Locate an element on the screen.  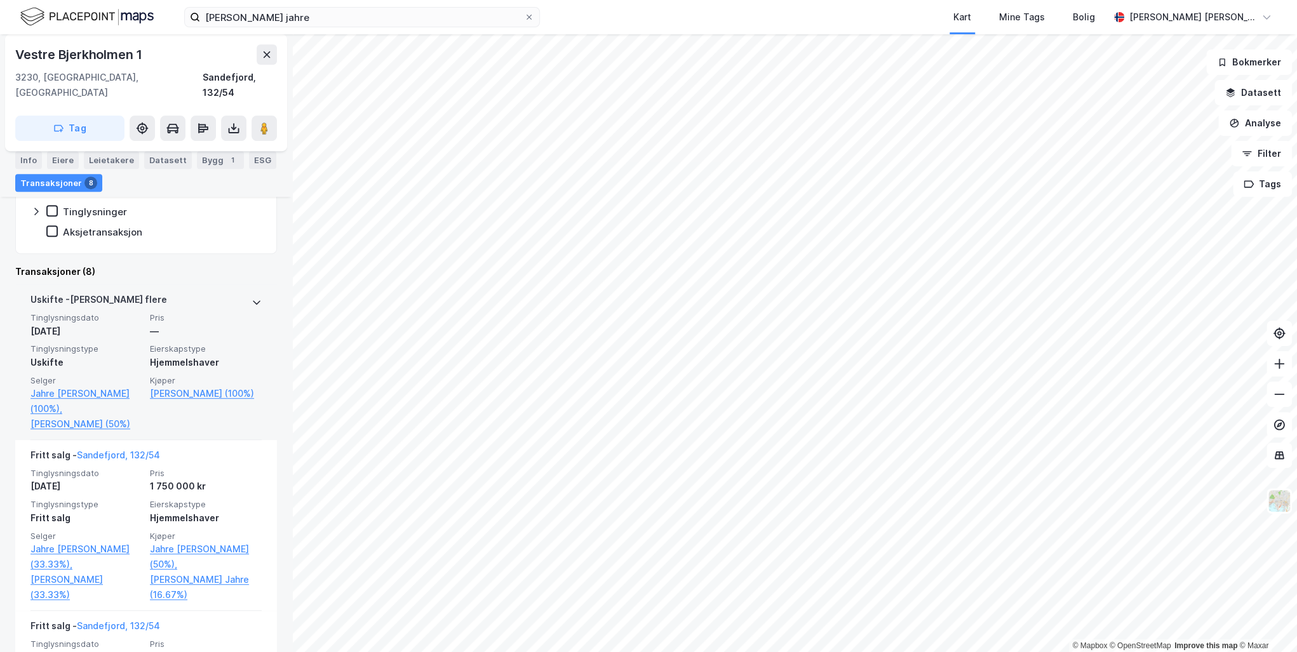
div: Uskifte is located at coordinates (86, 363).